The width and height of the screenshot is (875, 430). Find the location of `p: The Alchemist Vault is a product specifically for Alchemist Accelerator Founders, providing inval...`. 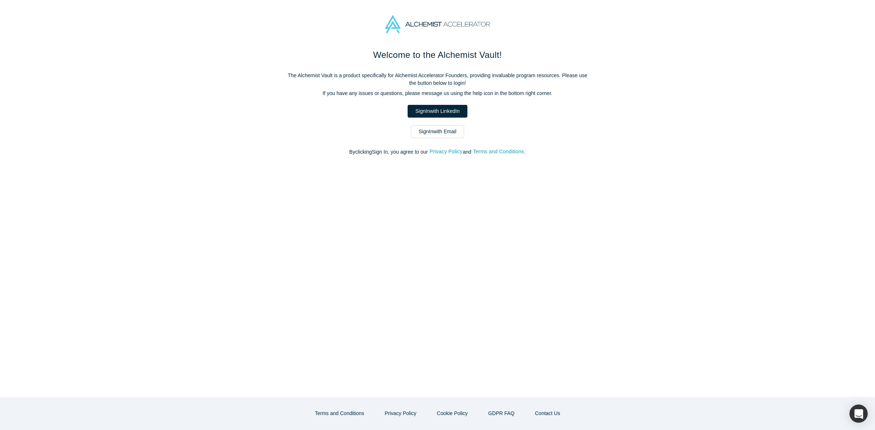

p: The Alchemist Vault is a product specifically for Alchemist Accelerator Founders, providing inval... is located at coordinates (437, 79).